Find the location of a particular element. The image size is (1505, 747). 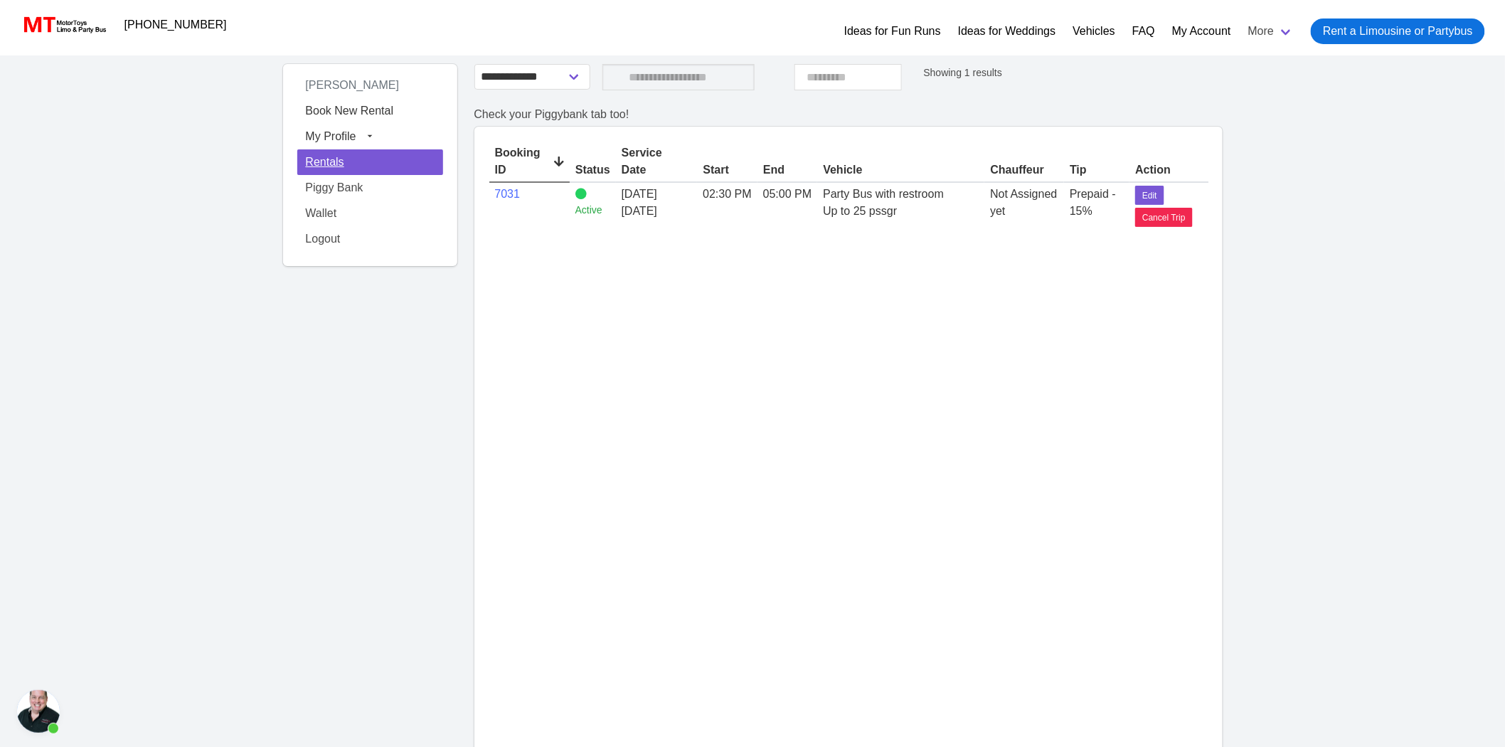

a: Edit is located at coordinates (1149, 193).